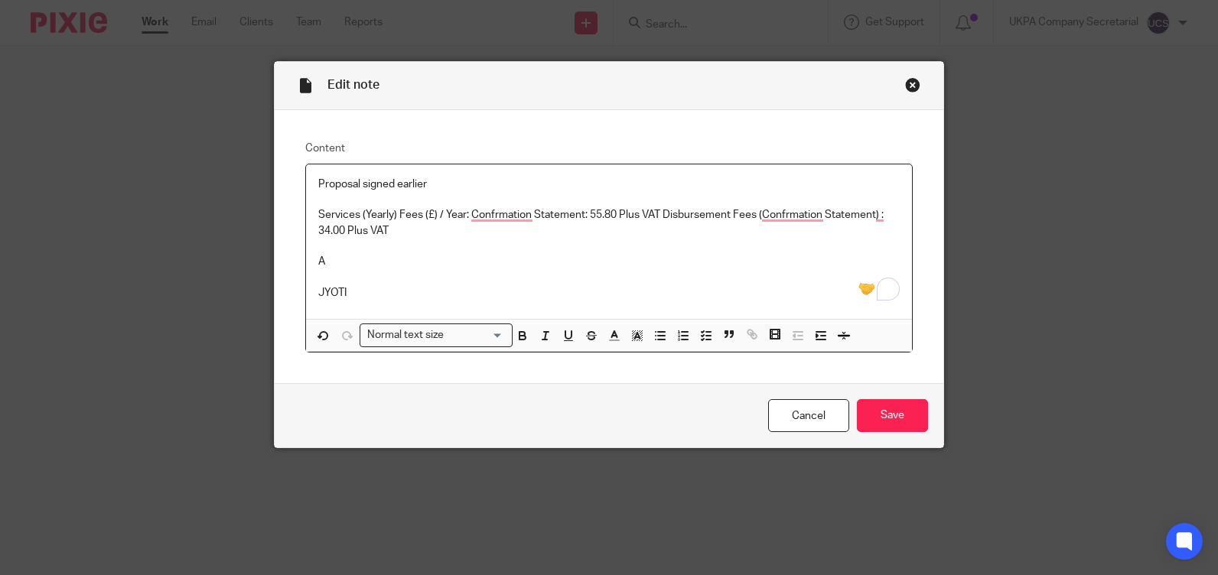 Image resolution: width=1218 pixels, height=575 pixels. Describe the element at coordinates (609, 223) in the screenshot. I see `p: Services (Yearly) Fees (£) / Year: Confrmation Statement: 55.80 Plus VAT Disbursement Fees (Confr...` at that location.